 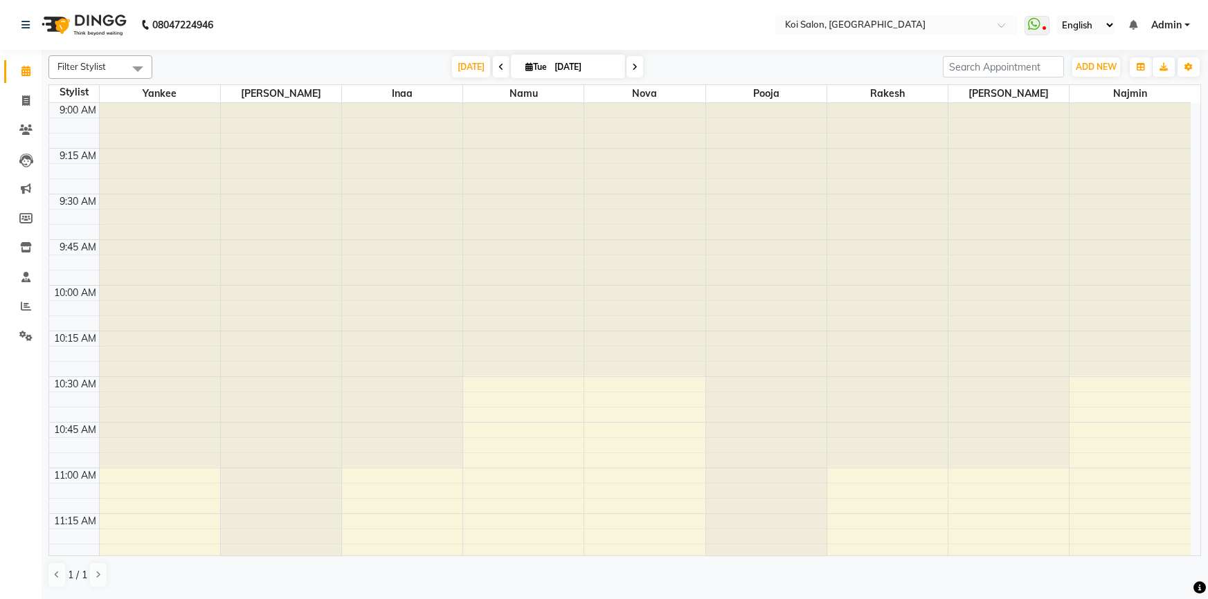 I want to click on span: Filter Stylist, so click(x=82, y=66).